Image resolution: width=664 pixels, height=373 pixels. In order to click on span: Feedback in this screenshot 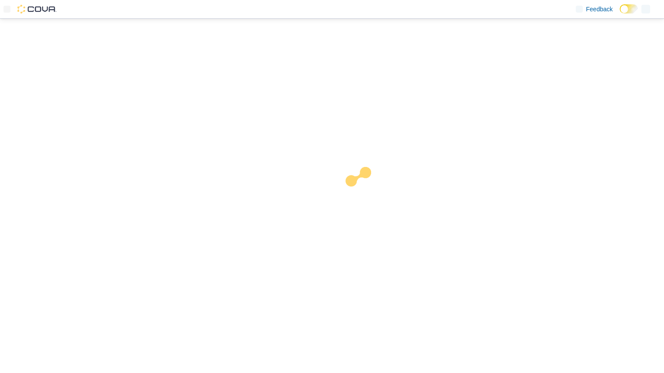, I will do `click(599, 9)`.